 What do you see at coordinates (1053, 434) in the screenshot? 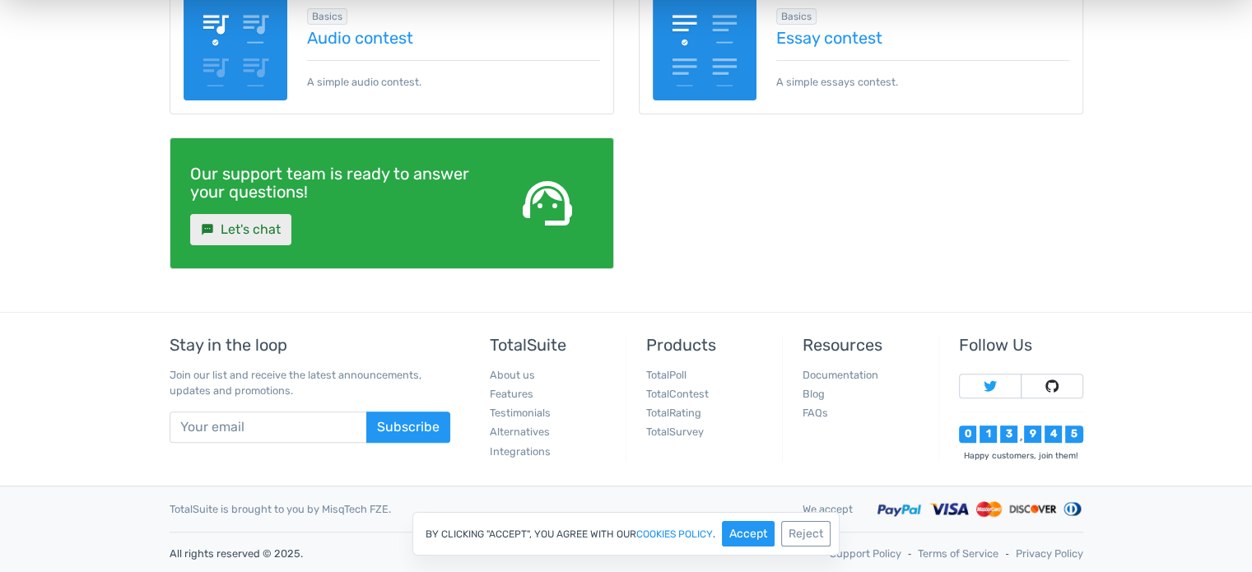
I see `div: 4` at bounding box center [1053, 434].